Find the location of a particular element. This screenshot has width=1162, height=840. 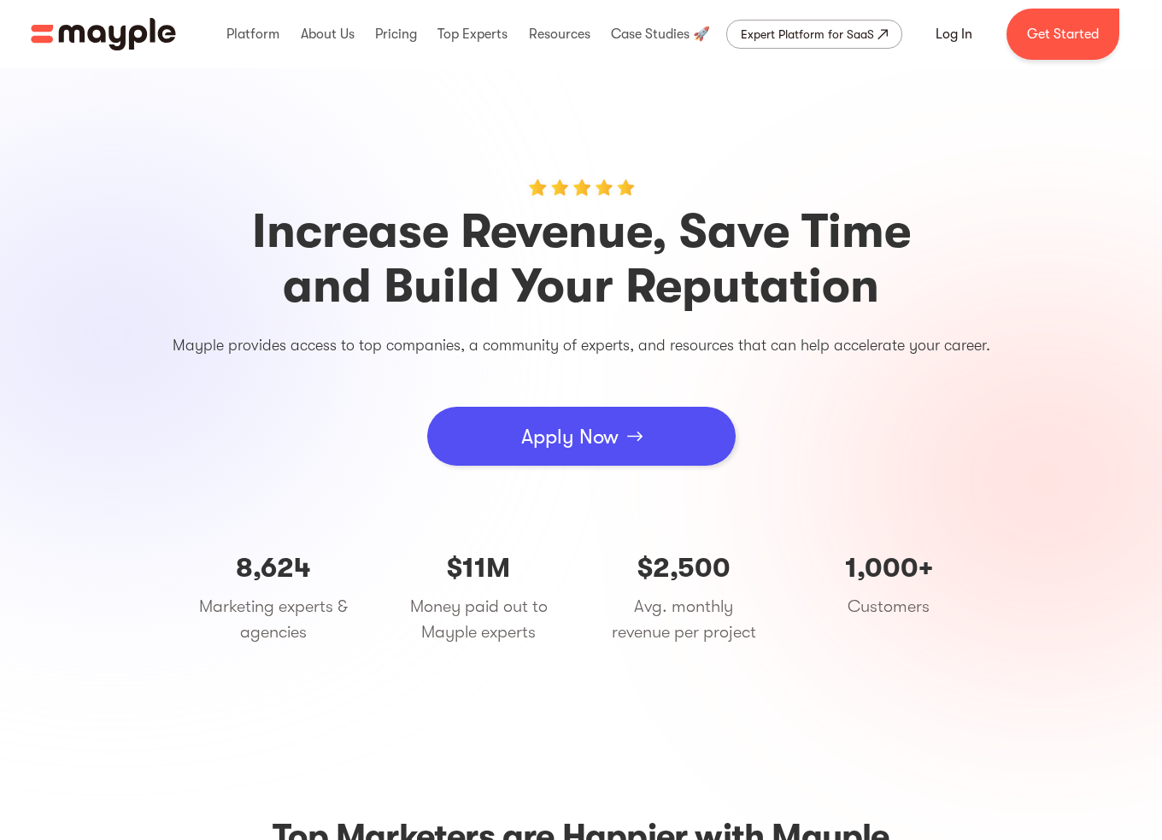

a: home is located at coordinates (103, 34).